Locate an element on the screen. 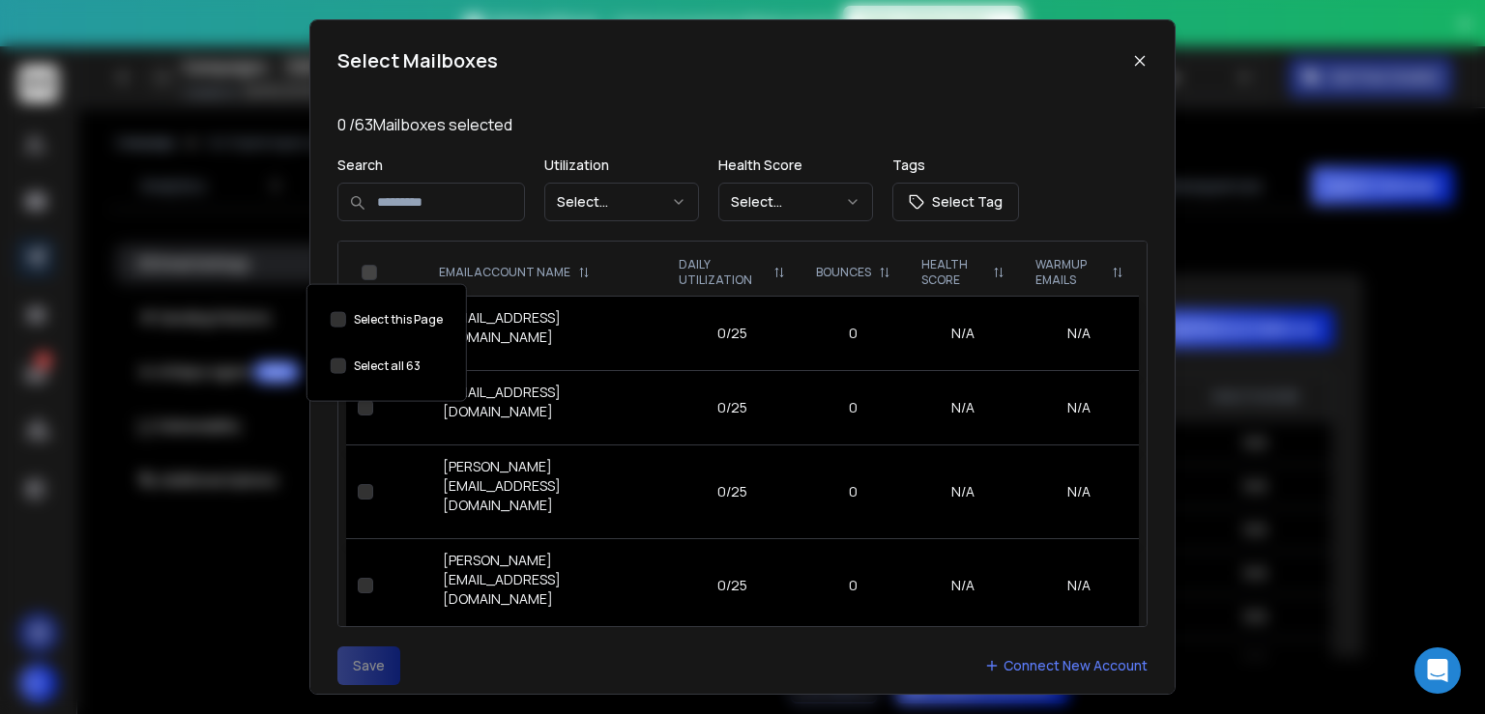 The width and height of the screenshot is (1485, 714). div: Open Intercom Messenger is located at coordinates (1437, 671).